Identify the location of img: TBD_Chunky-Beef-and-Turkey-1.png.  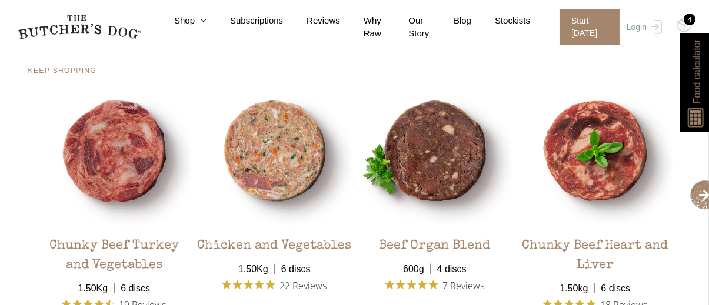
(114, 151).